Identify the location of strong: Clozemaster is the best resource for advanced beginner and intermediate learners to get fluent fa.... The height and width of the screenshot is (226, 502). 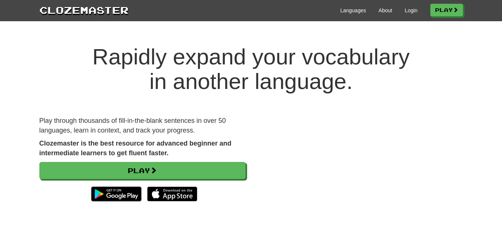
(135, 148).